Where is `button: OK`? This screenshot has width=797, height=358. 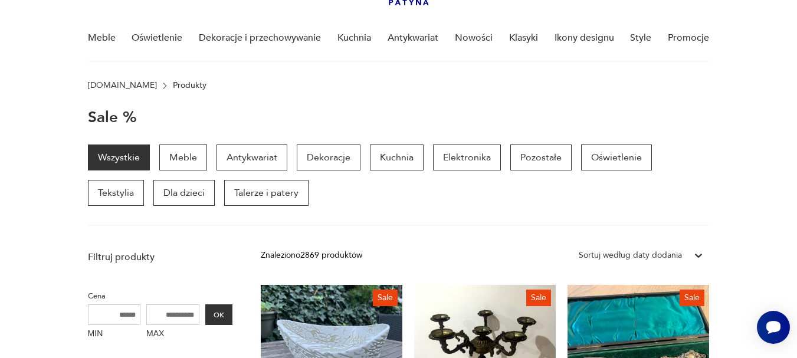 button: OK is located at coordinates (219, 315).